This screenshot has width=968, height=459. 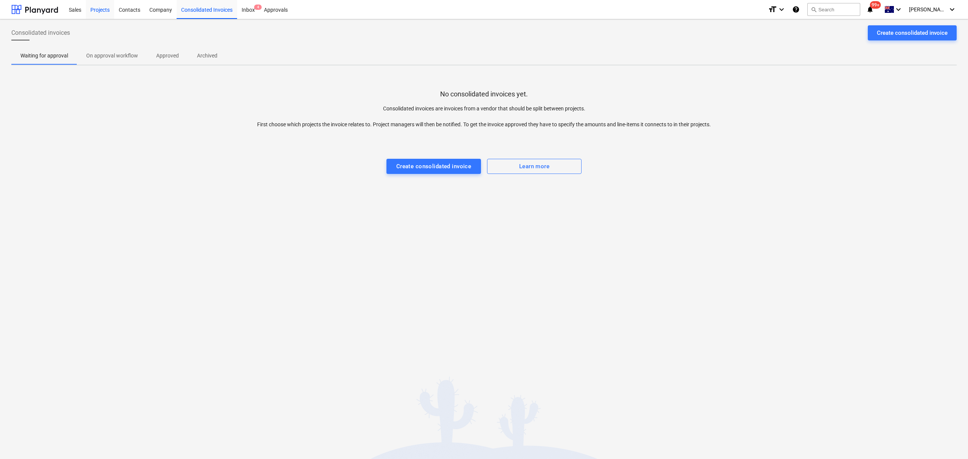 I want to click on span: Consolidated invoices, so click(x=40, y=33).